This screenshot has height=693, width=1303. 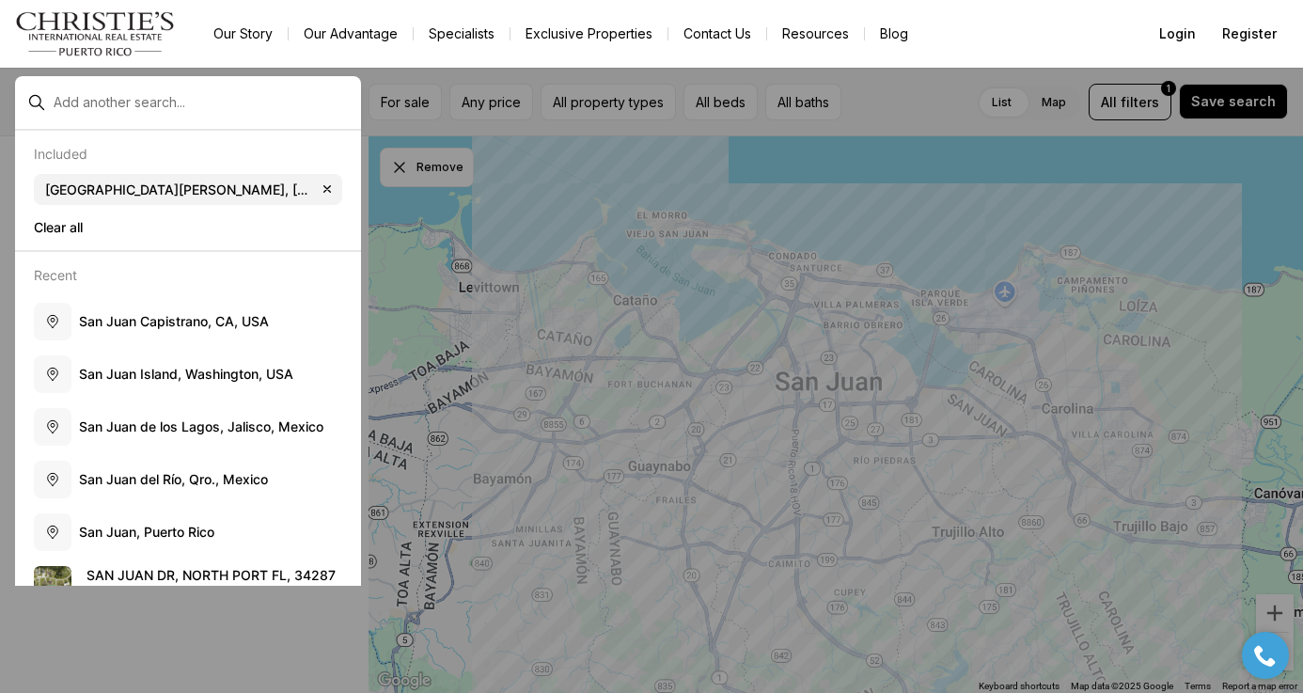 What do you see at coordinates (1249, 34) in the screenshot?
I see `span: Register` at bounding box center [1249, 34].